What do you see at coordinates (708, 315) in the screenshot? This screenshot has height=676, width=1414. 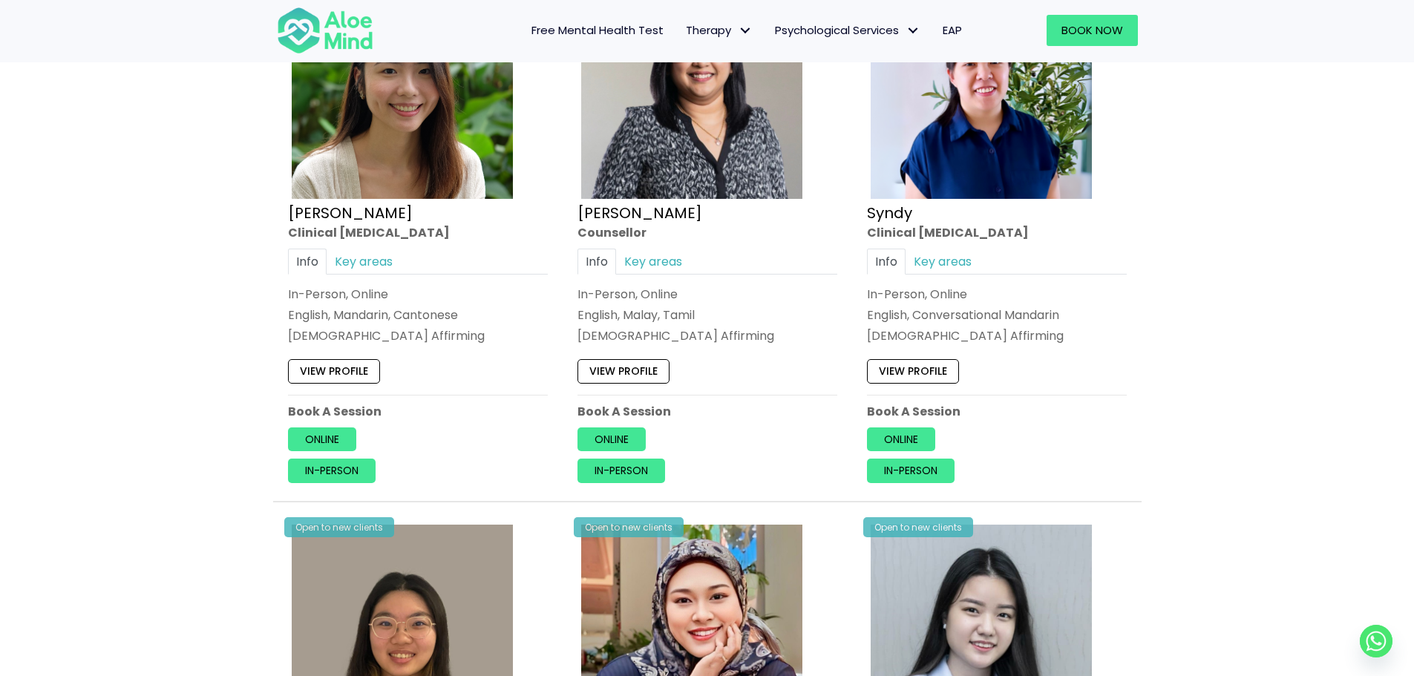 I see `p: English, Malay, Tamil` at bounding box center [708, 315].